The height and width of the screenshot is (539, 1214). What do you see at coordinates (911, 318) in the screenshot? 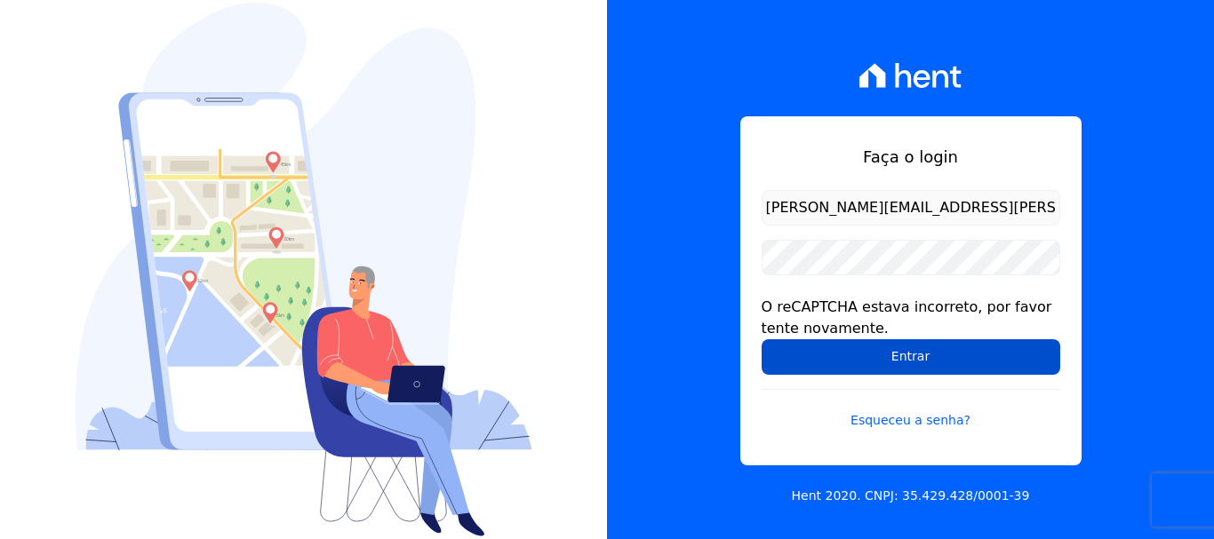
I see `div: O reCAPTCHA estava incorreto, por favor tente novamente.` at bounding box center [911, 318].